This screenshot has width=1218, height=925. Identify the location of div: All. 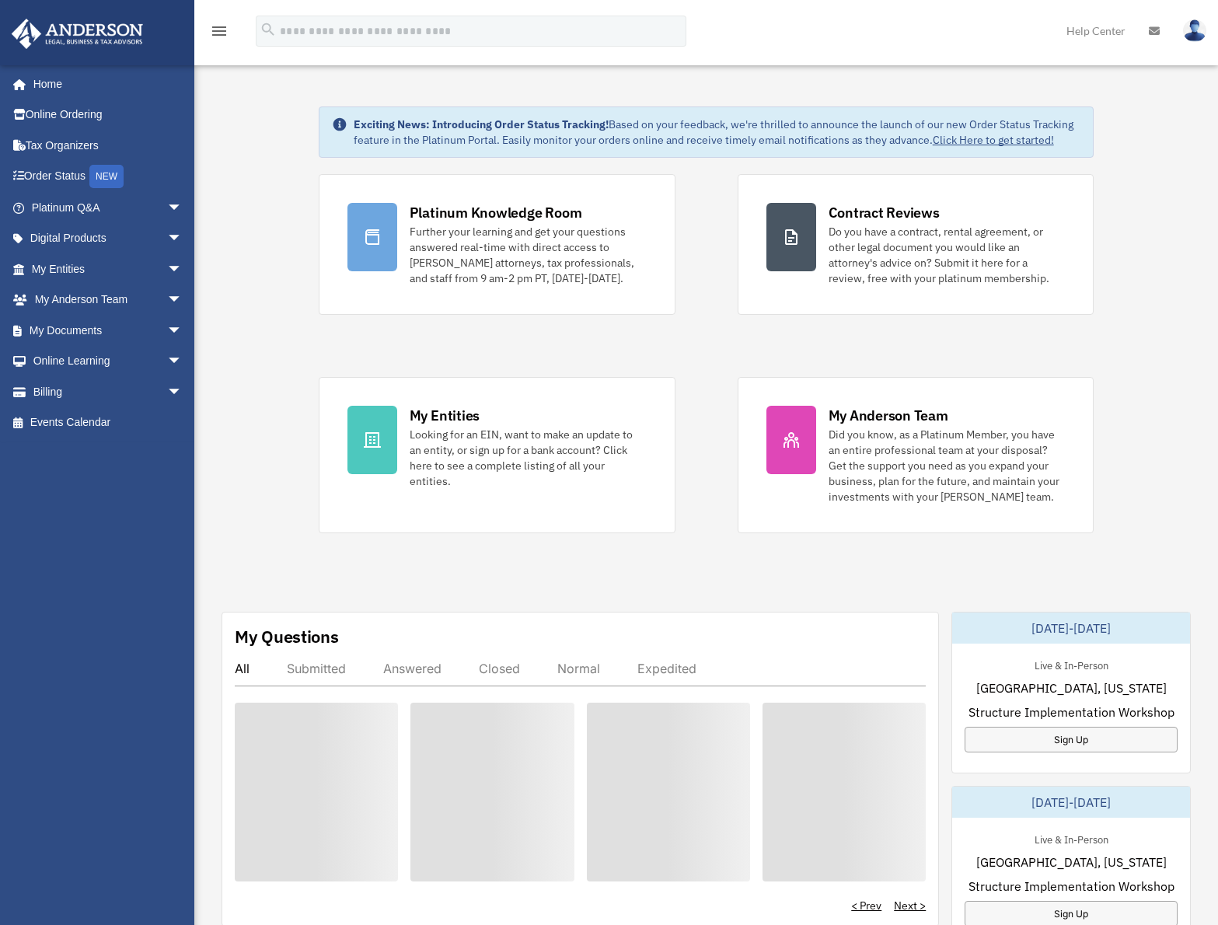
(242, 669).